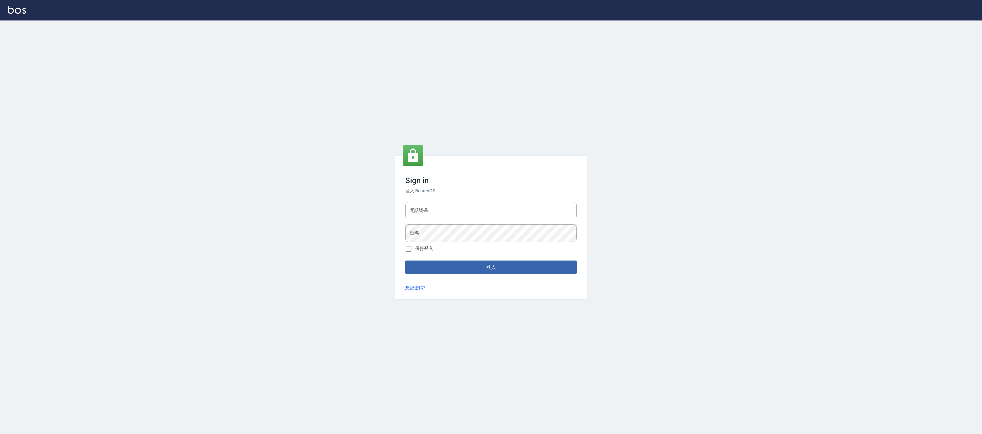 This screenshot has width=982, height=434. Describe the element at coordinates (415, 287) in the screenshot. I see `a: 忘記密碼?` at that location.